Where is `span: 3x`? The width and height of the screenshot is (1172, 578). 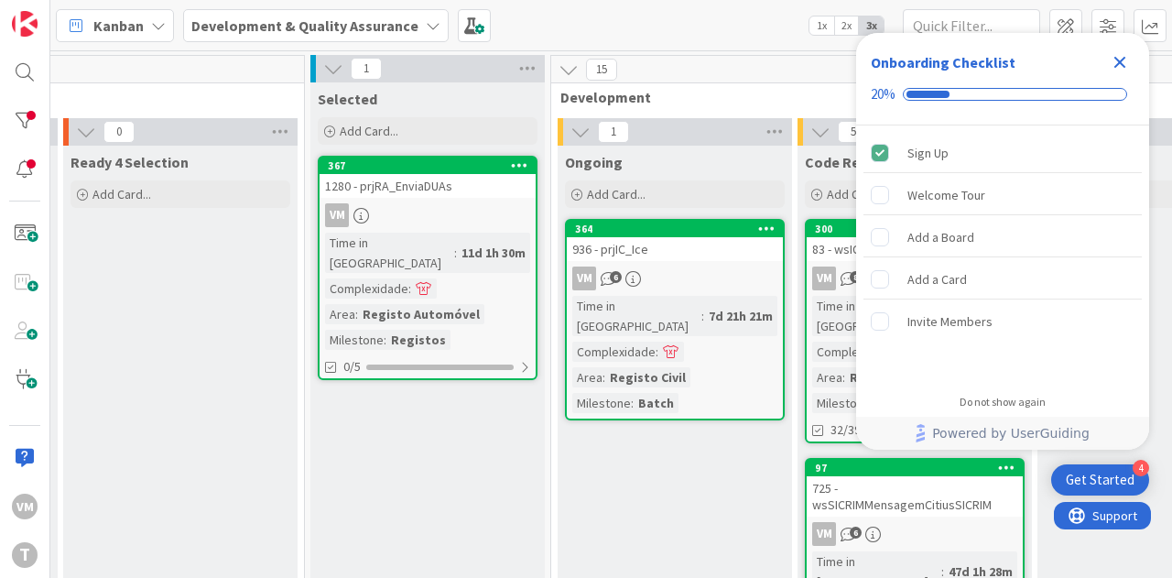
span: 3x is located at coordinates (871, 26).